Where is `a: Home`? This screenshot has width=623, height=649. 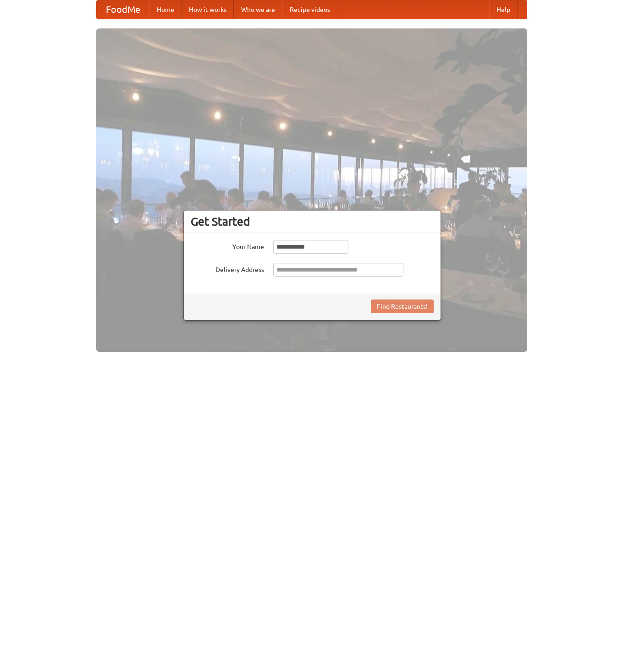
a: Home is located at coordinates (165, 10).